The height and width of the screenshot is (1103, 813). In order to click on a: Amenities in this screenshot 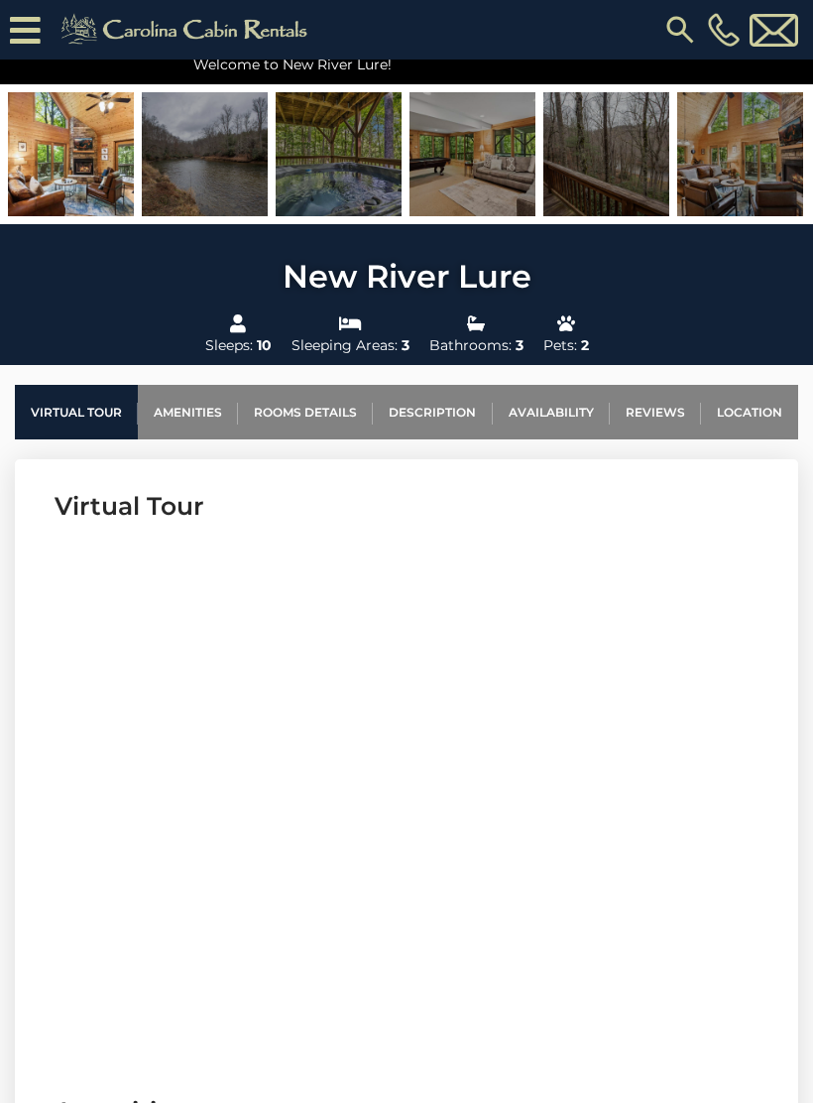, I will do `click(187, 412)`.